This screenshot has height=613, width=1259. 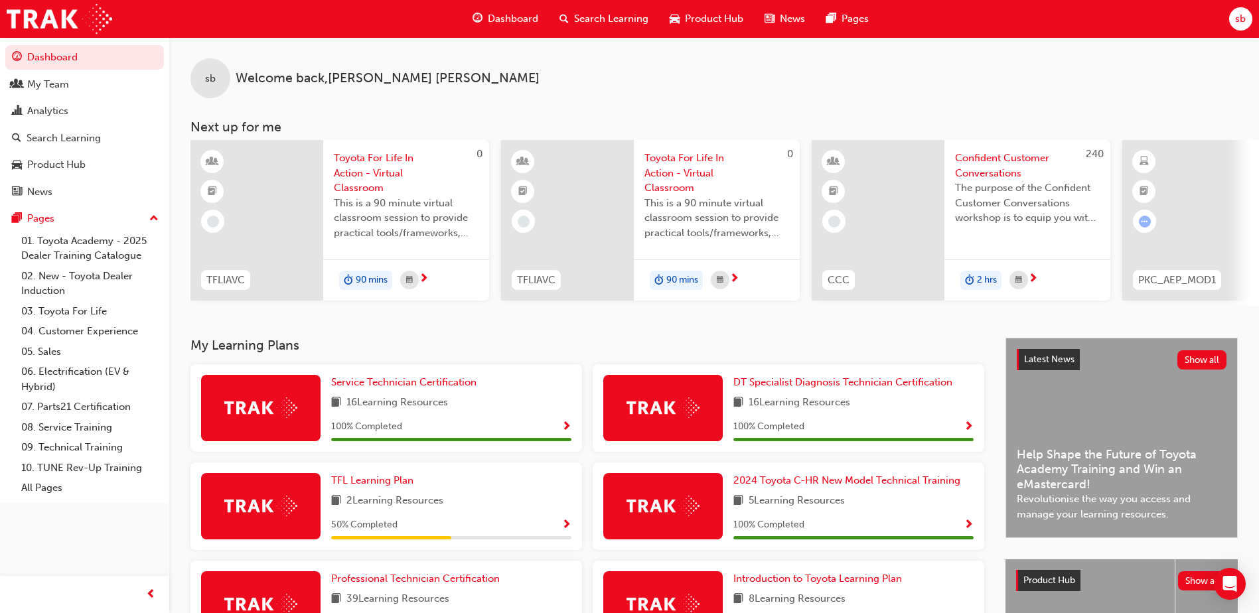 What do you see at coordinates (1033, 279) in the screenshot?
I see `span: next-icon` at bounding box center [1033, 279].